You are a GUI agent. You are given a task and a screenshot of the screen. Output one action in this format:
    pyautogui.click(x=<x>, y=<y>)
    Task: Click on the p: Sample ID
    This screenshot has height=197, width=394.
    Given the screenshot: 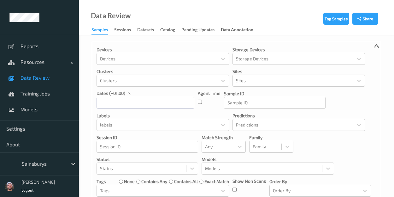 What is the action you would take?
    pyautogui.click(x=275, y=93)
    